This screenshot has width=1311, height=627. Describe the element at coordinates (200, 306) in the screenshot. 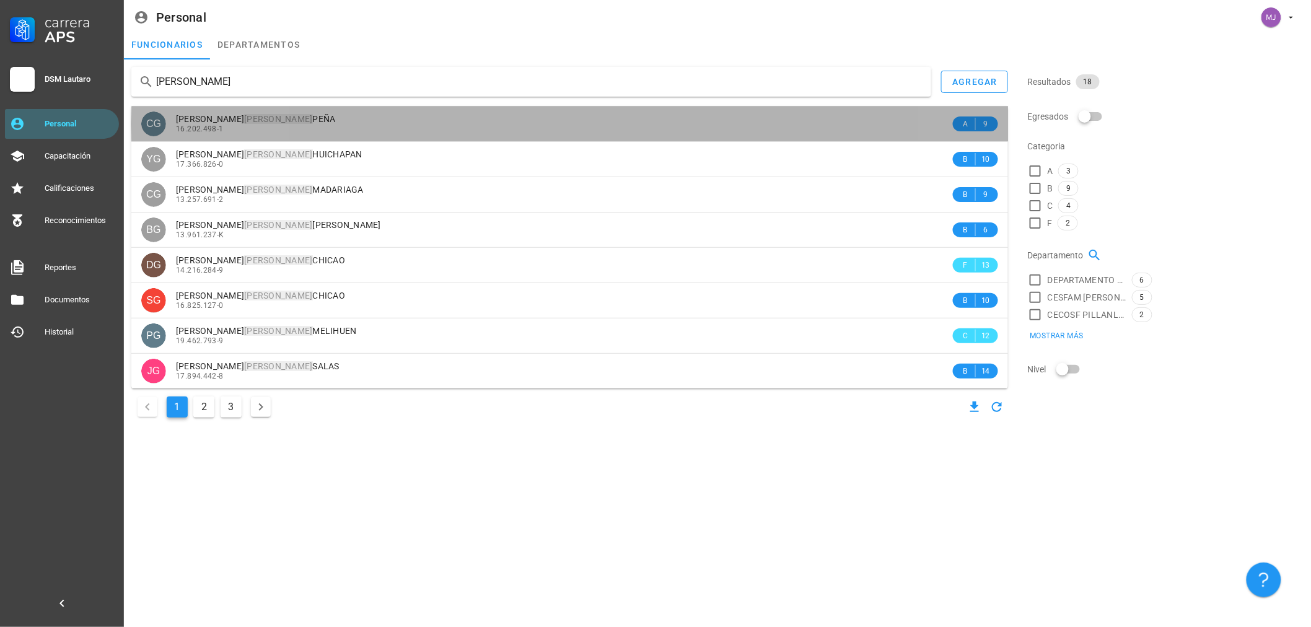

I see `span: 16.825.127-0` at that location.